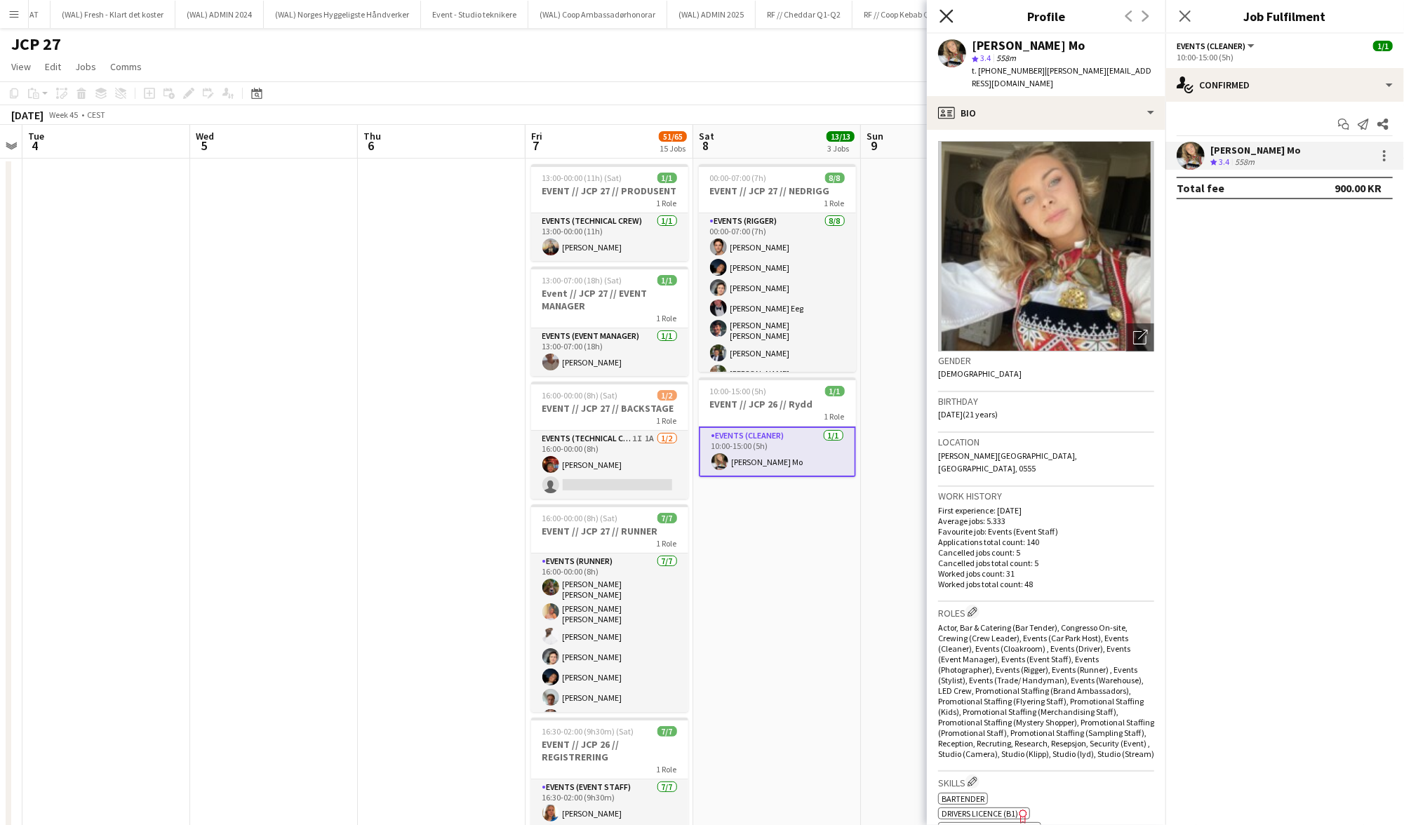  Describe the element at coordinates (673, 136) in the screenshot. I see `span: 51/65` at that location.